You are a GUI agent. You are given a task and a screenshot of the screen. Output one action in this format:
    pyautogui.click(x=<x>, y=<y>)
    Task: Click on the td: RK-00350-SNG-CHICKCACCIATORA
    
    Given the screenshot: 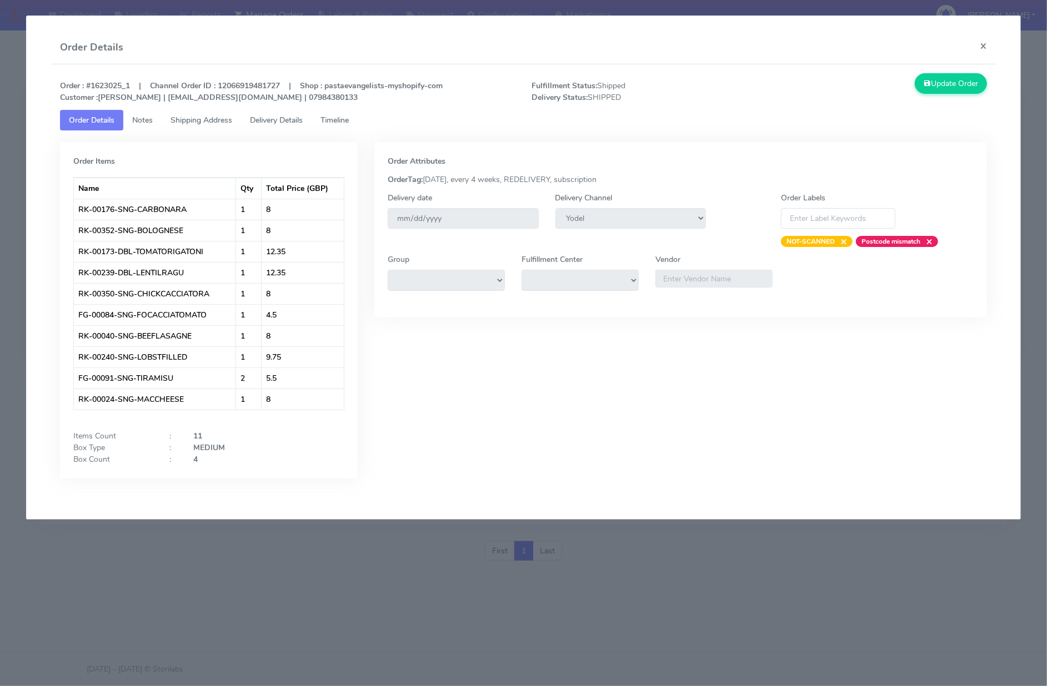 What is the action you would take?
    pyautogui.click(x=155, y=294)
    